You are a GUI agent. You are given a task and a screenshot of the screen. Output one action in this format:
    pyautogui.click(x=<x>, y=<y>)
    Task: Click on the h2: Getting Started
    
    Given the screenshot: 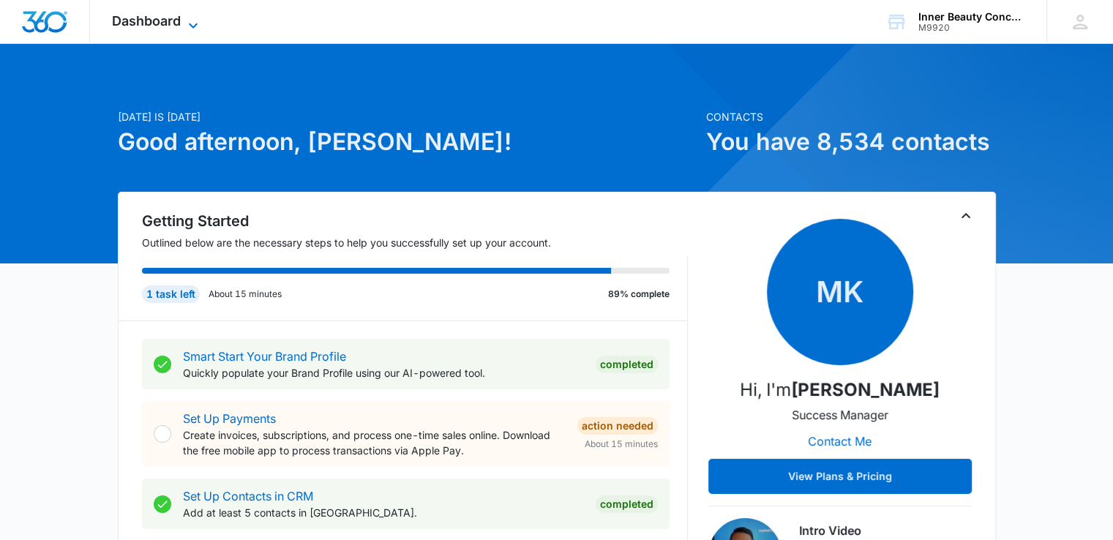 What is the action you would take?
    pyautogui.click(x=415, y=221)
    